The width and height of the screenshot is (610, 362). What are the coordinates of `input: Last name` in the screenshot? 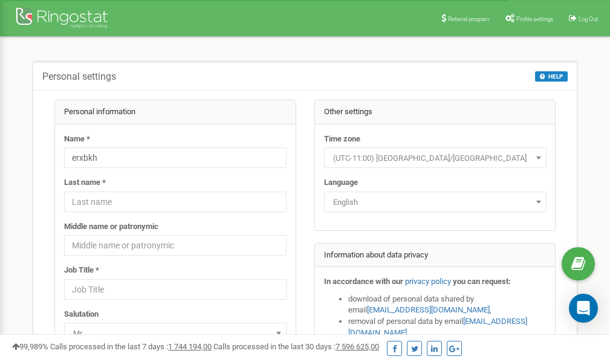 It's located at (175, 202).